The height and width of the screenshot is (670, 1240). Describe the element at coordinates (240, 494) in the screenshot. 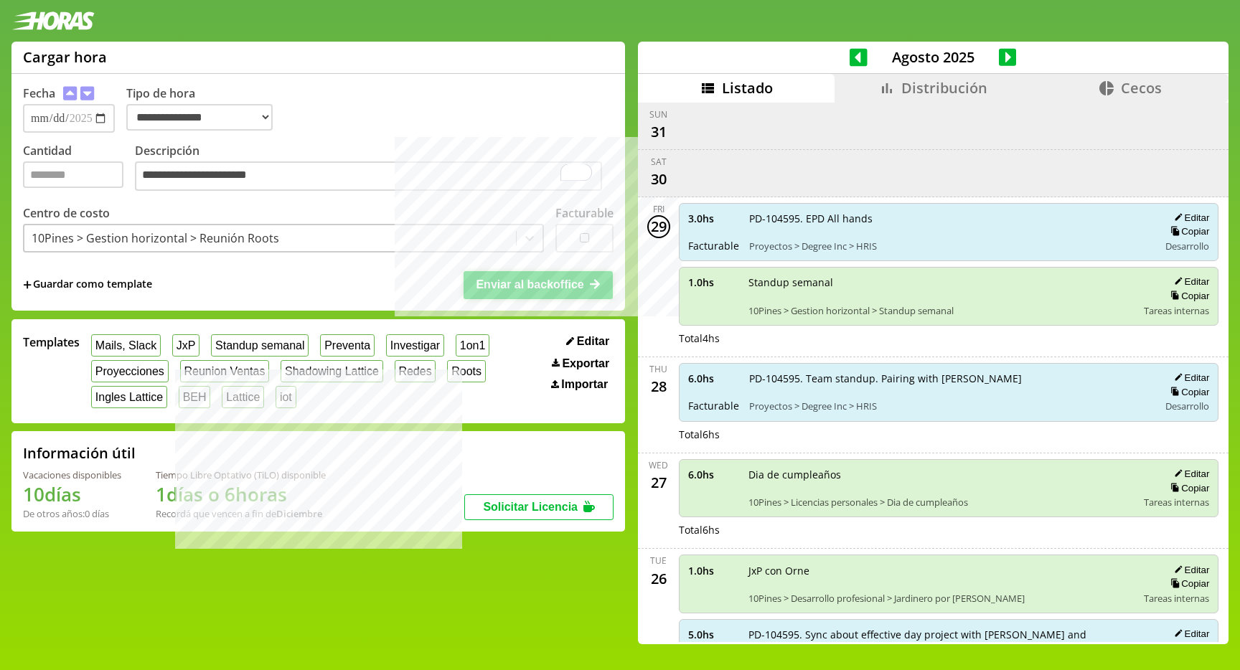

I see `h1: 1 días o 6 horas` at that location.